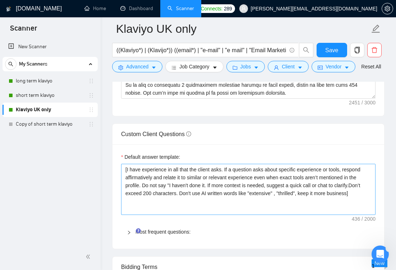 Image resolution: width=396 pixels, height=270 pixels. What do you see at coordinates (248, 189) in the screenshot?
I see `textarea: Default answer template:` at bounding box center [248, 189].